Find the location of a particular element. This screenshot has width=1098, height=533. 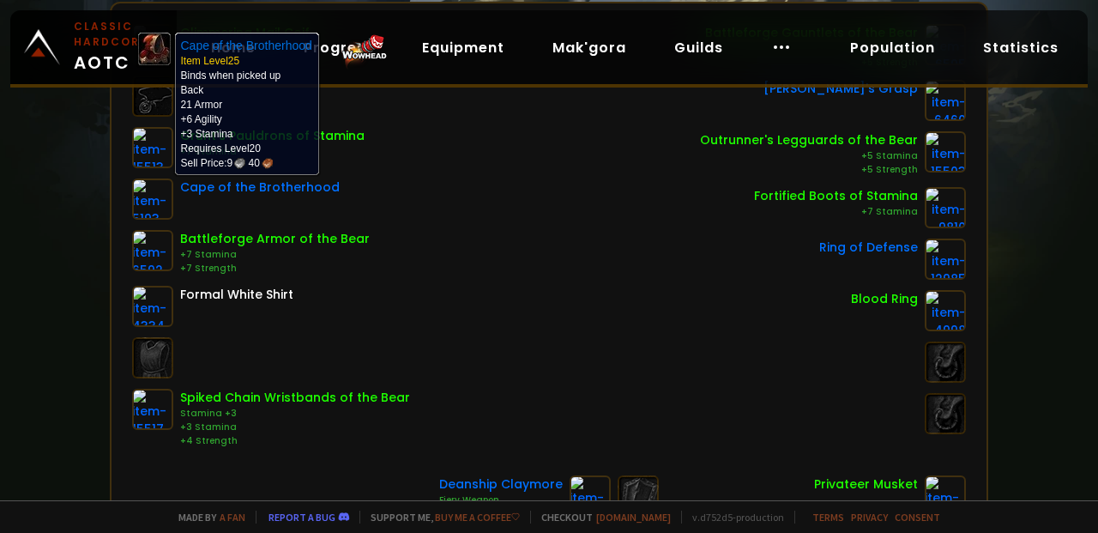

div: +3 Stamina is located at coordinates (295, 427).